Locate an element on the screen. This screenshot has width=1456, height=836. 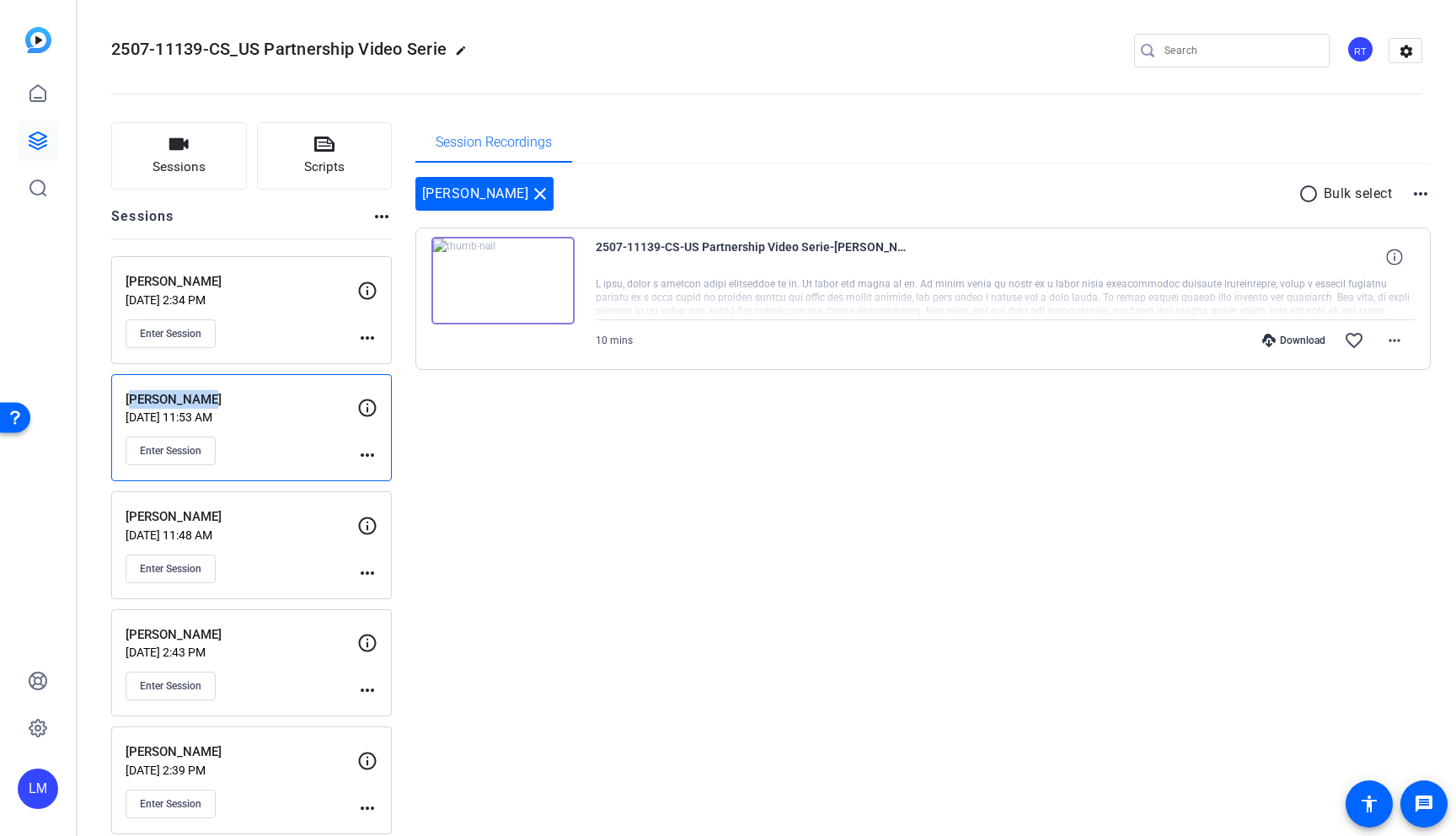
img: blue-gradient.svg is located at coordinates (38, 39).